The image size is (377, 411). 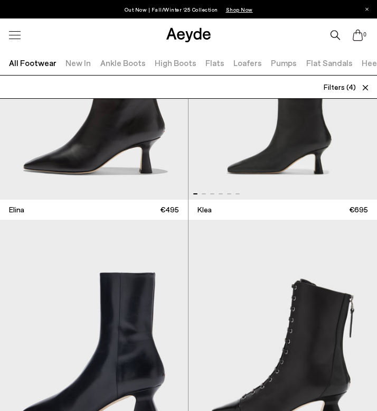 I want to click on a: Pumps, so click(x=283, y=62).